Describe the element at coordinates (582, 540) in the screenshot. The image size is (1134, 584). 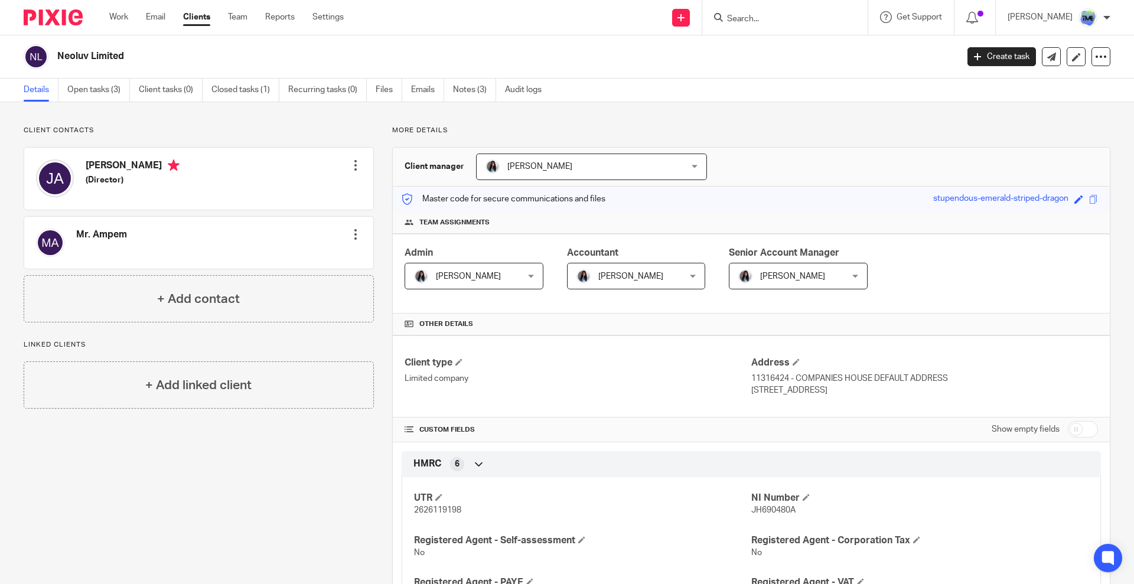
I see `h4: Registered Agent - Self-assessment` at that location.